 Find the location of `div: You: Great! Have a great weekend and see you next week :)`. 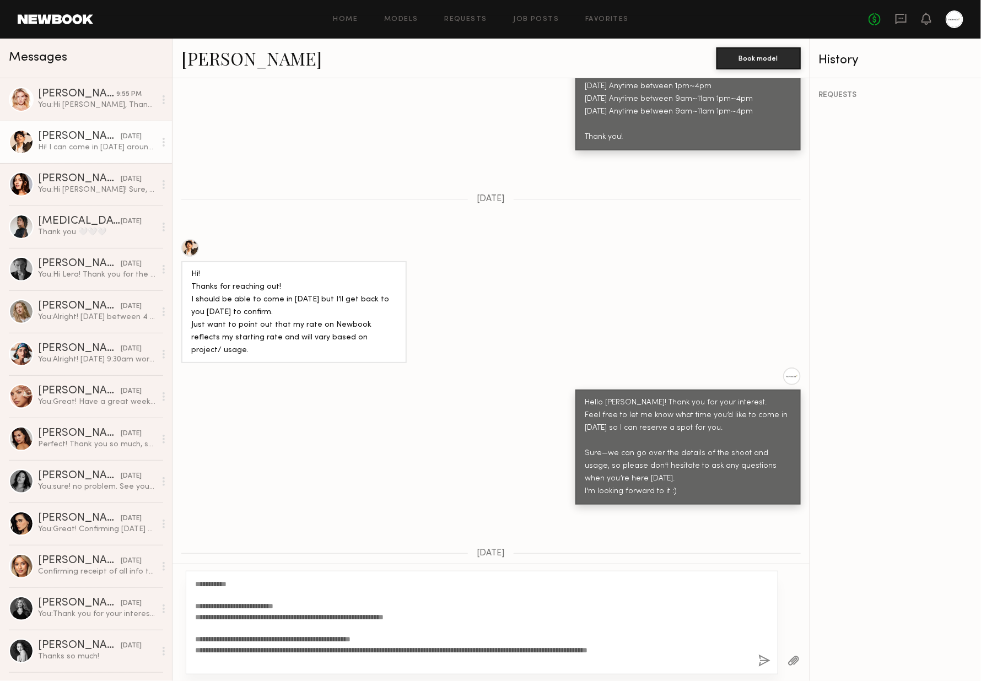

div: You: Great! Have a great weekend and see you next week :) is located at coordinates (96, 402).